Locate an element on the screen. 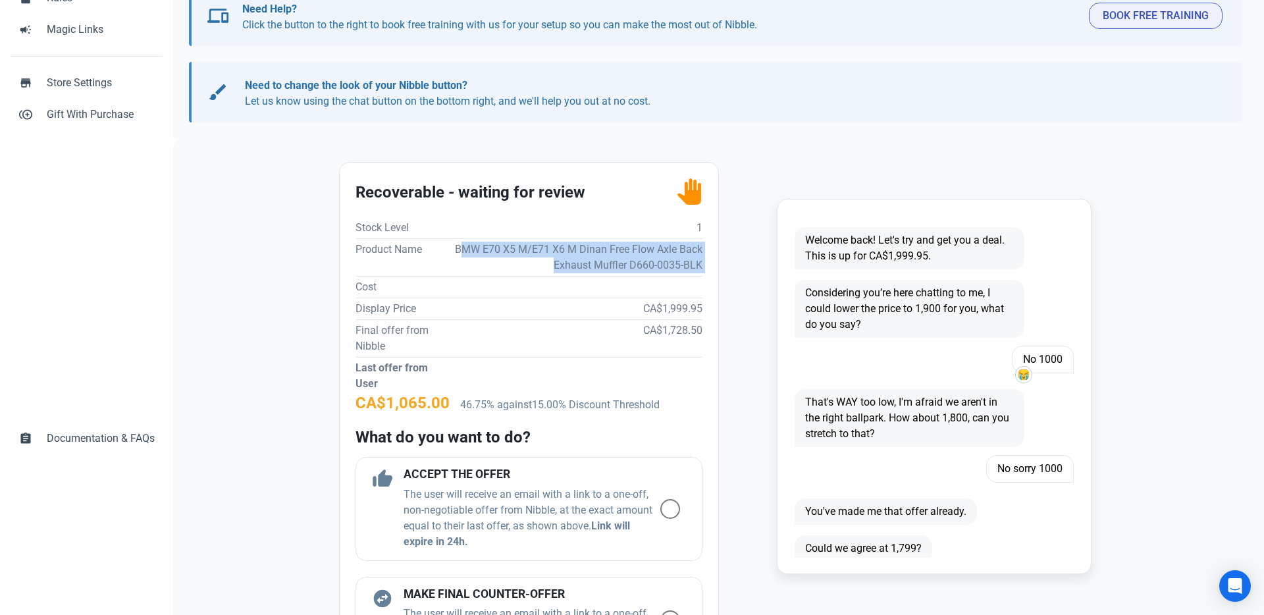 The image size is (1264, 615). a: control_point_duplicateGift With Purchase is located at coordinates (86, 115).